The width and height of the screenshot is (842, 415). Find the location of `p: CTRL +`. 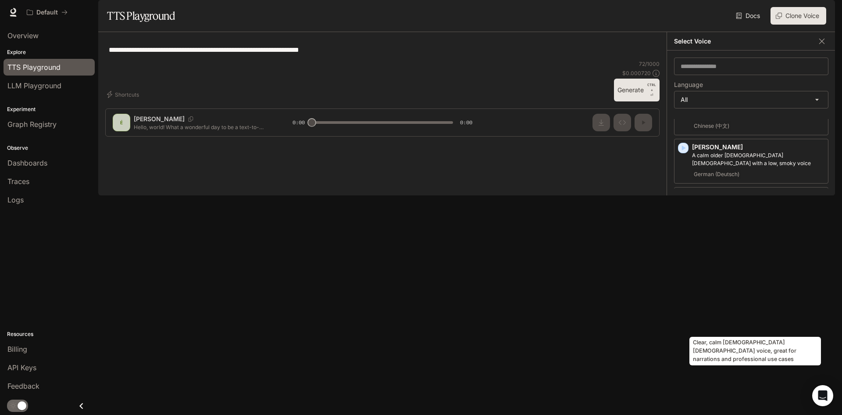

p: CTRL + is located at coordinates (652, 87).